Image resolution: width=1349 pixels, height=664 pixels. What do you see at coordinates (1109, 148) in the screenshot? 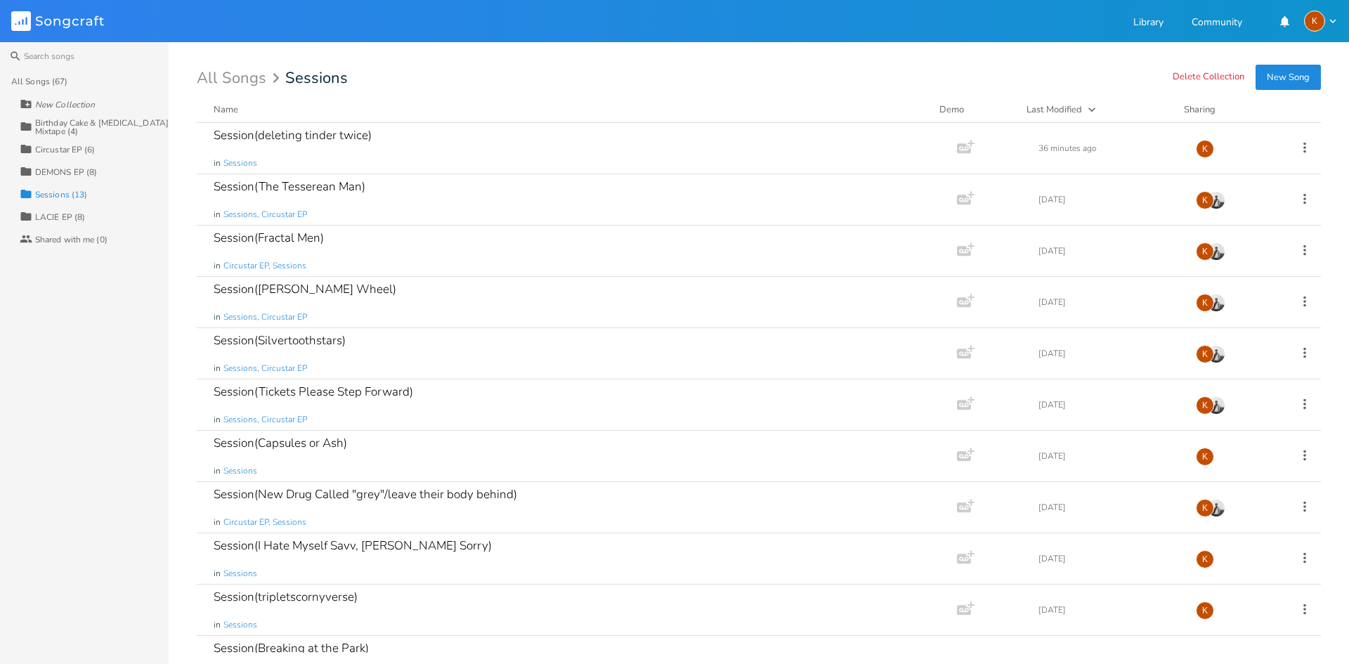
I see `div: 36 minutes ago` at bounding box center [1109, 148].